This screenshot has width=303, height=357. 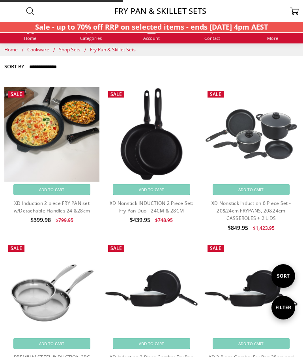 What do you see at coordinates (273, 38) in the screenshot?
I see `span: More` at bounding box center [273, 38].